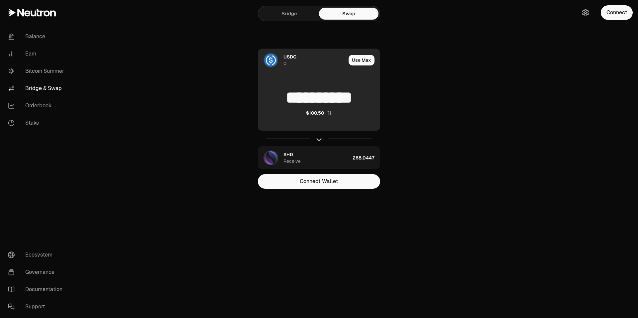 This screenshot has height=318, width=638. Describe the element at coordinates (292, 161) in the screenshot. I see `div: Receive` at that location.